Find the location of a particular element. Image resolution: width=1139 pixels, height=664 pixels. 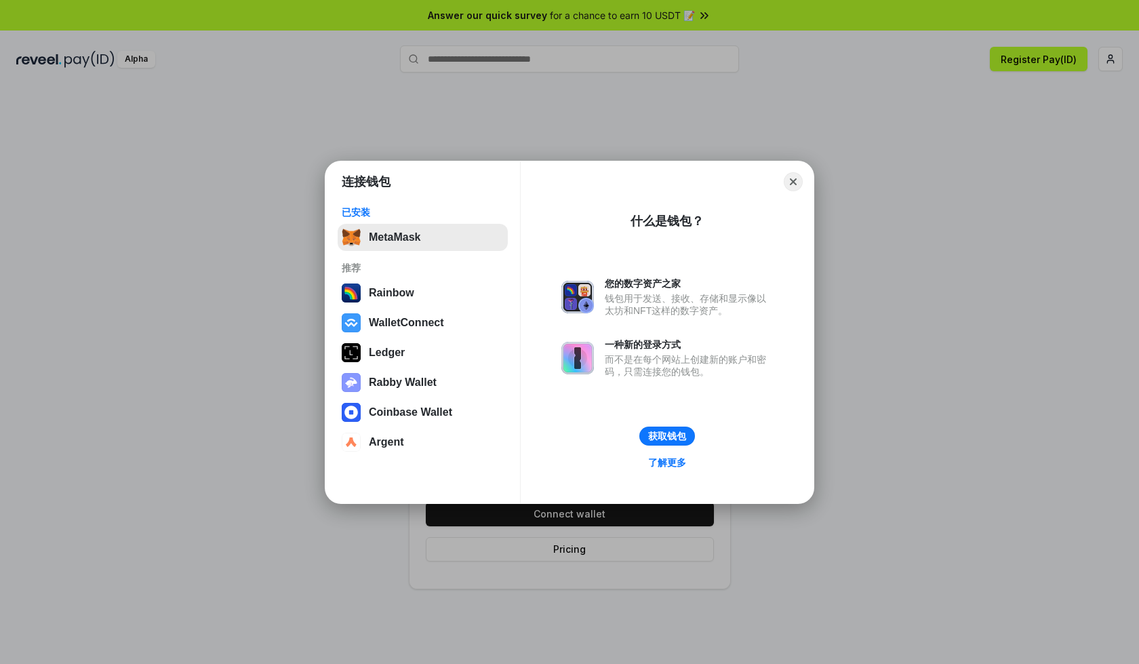

button: Argent is located at coordinates (422, 442).